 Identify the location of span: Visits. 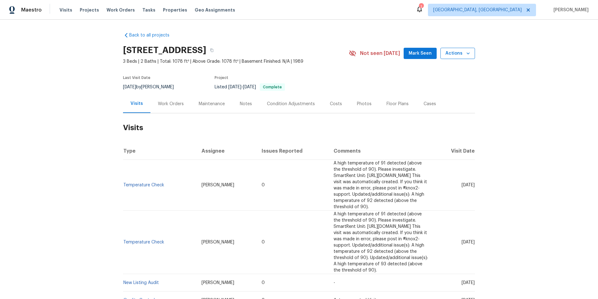
(66, 10).